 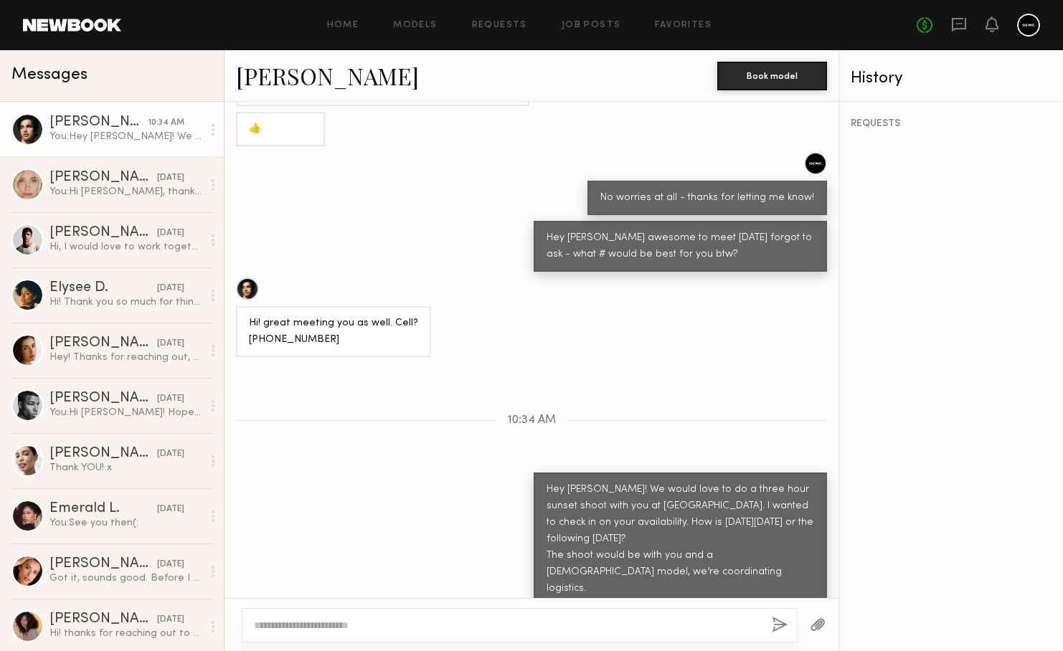 I want to click on div: Thank YOU! x, so click(x=125, y=467).